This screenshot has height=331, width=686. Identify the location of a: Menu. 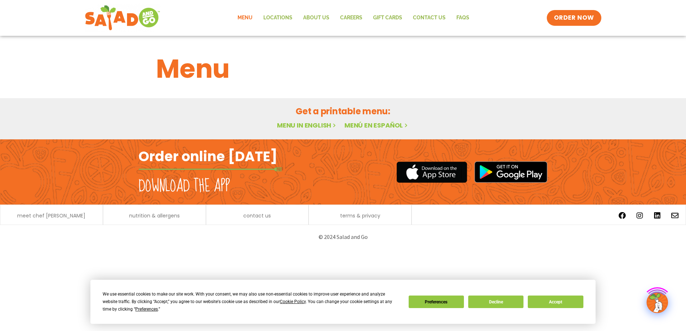
(245, 18).